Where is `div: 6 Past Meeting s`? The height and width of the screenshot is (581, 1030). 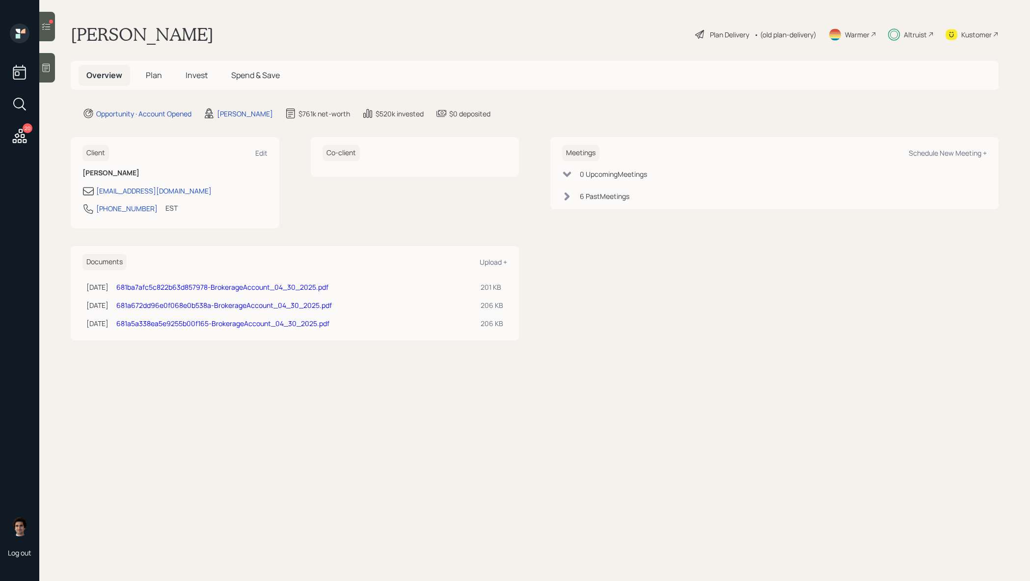
div: 6 Past Meeting s is located at coordinates (604, 196).